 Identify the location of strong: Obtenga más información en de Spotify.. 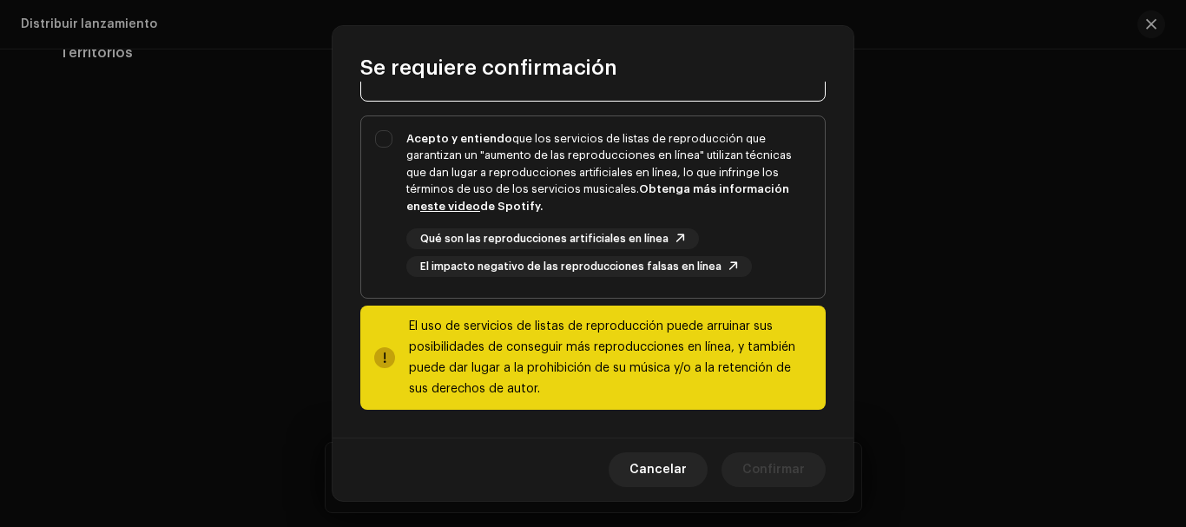
(597, 197).